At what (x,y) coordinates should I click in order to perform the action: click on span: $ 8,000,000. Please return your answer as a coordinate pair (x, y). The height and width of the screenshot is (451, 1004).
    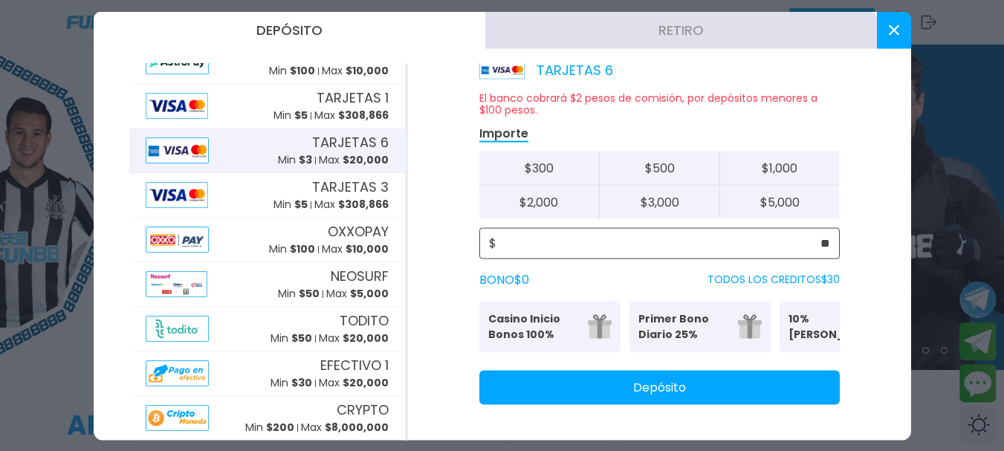
    Looking at the image, I should click on (357, 428).